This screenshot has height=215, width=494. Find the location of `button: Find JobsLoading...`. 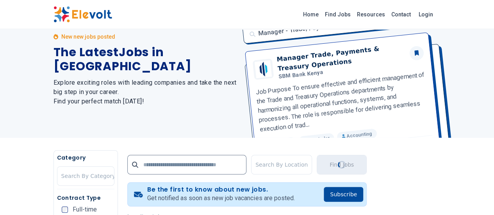

button: Find JobsLoading... is located at coordinates (341, 165).